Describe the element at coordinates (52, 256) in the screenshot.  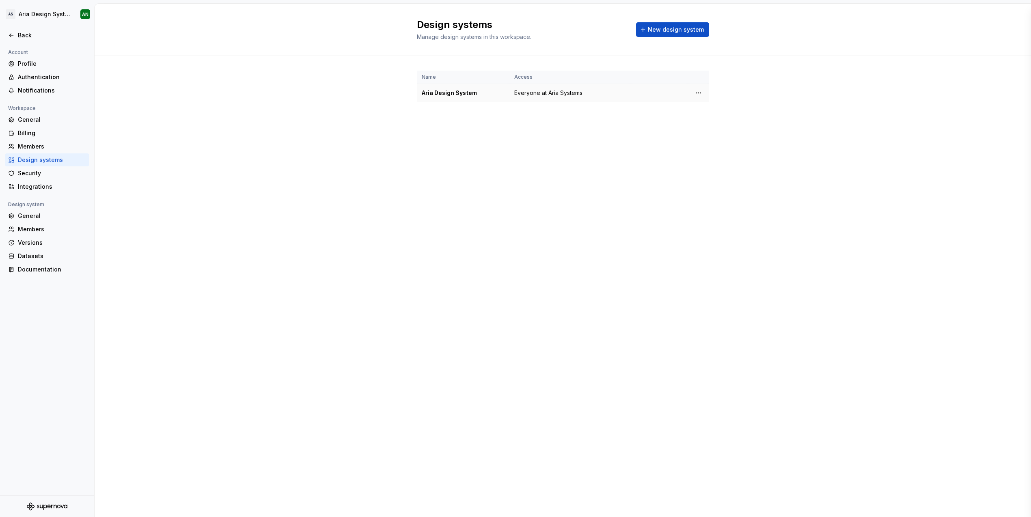
I see `div: Datasets` at that location.